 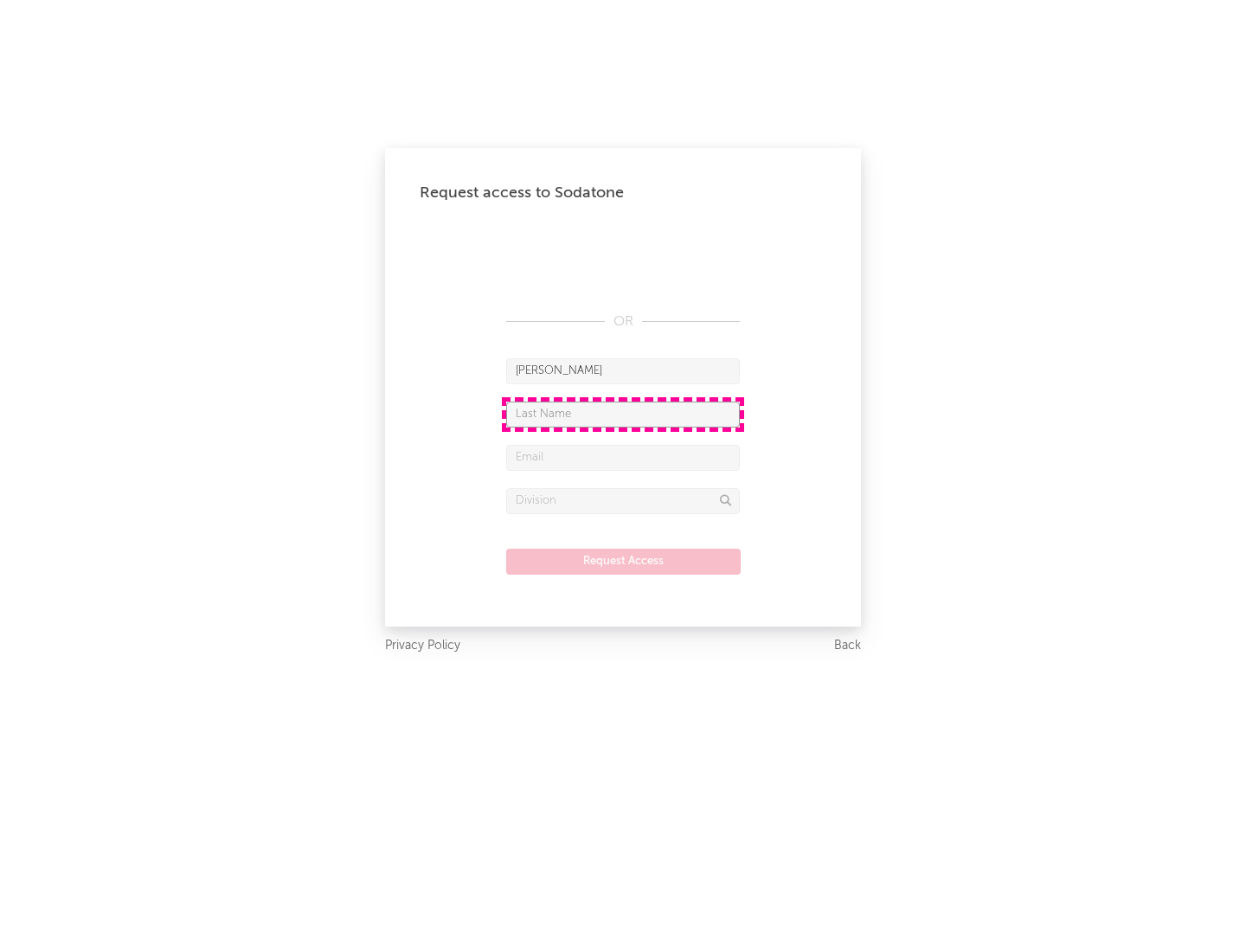 I want to click on input: Email, so click(x=623, y=457).